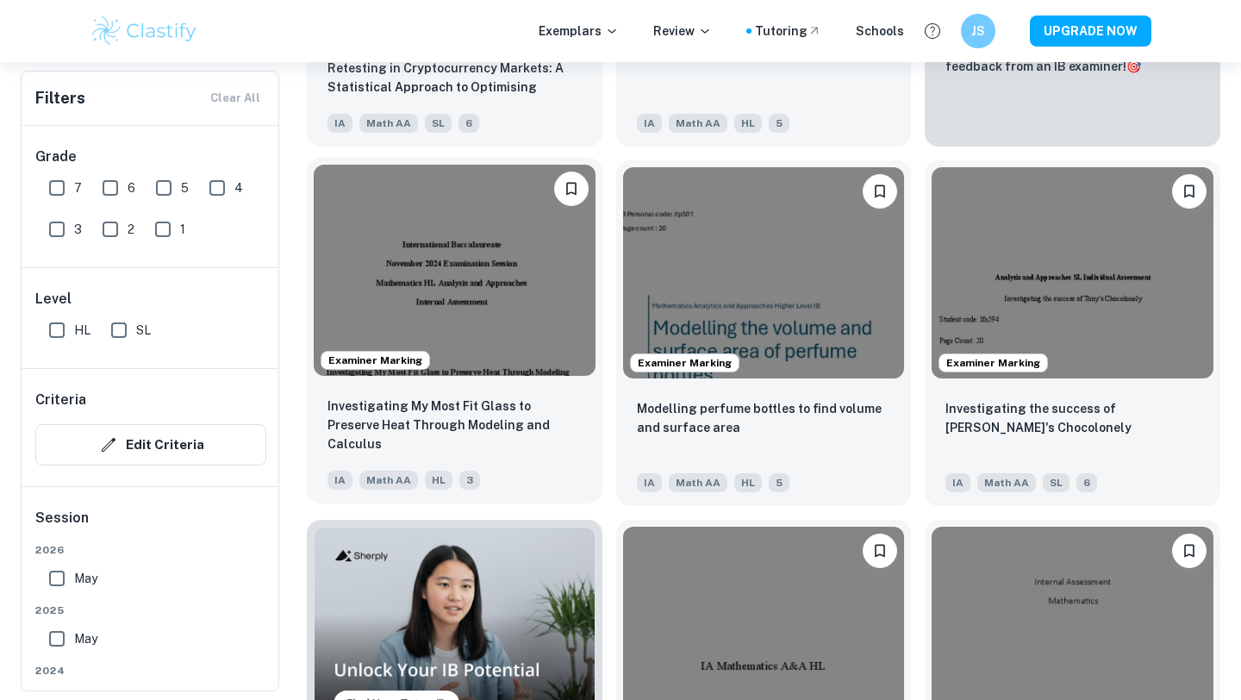  Describe the element at coordinates (151, 670) in the screenshot. I see `span: 2024` at that location.